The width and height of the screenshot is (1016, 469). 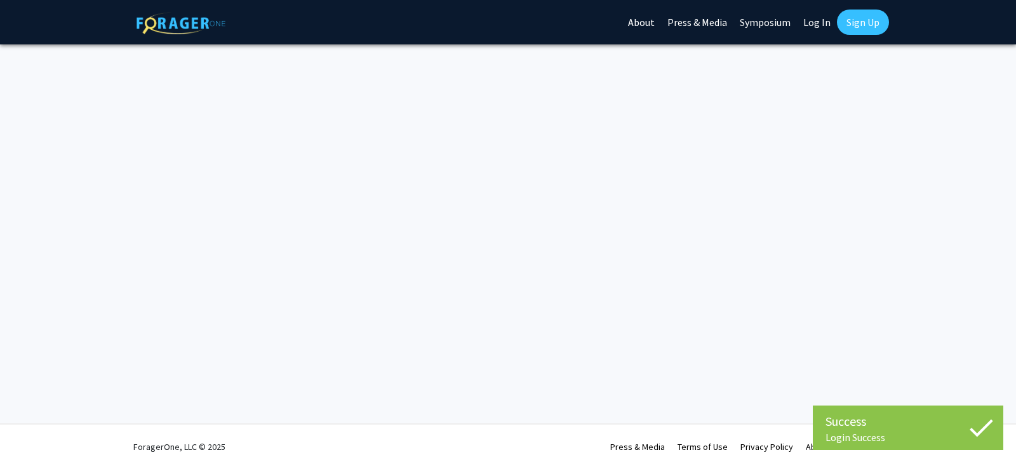 I want to click on div: Login Success, so click(x=908, y=438).